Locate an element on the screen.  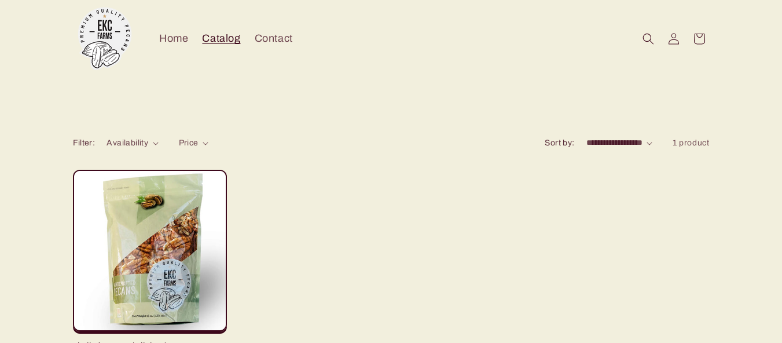
span: Contact is located at coordinates (274, 38).